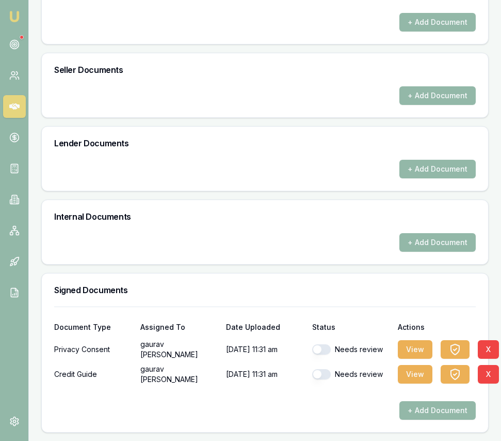 Image resolution: width=501 pixels, height=441 pixels. Describe the element at coordinates (93, 374) in the screenshot. I see `div: Credit Guide` at that location.